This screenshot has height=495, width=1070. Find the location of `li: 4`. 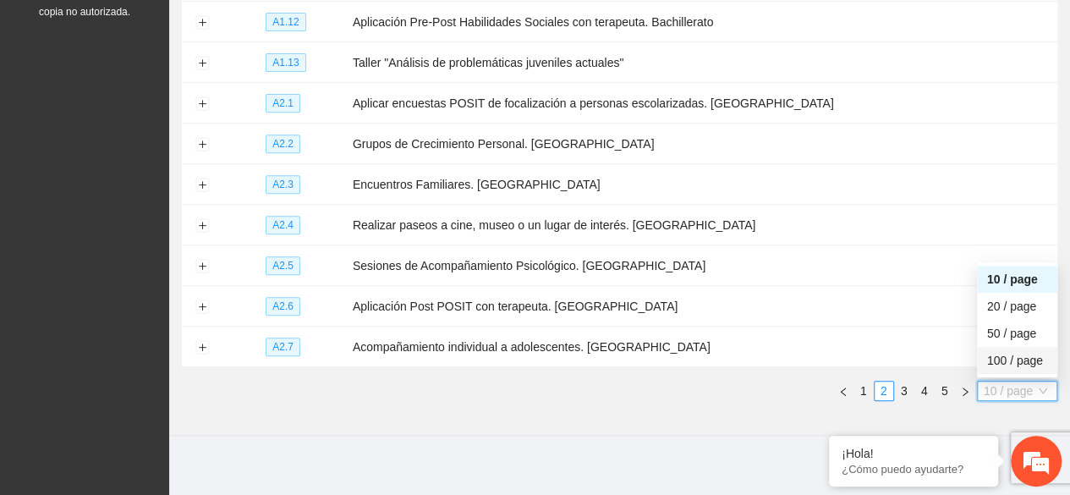

li: 4 is located at coordinates (925, 391).